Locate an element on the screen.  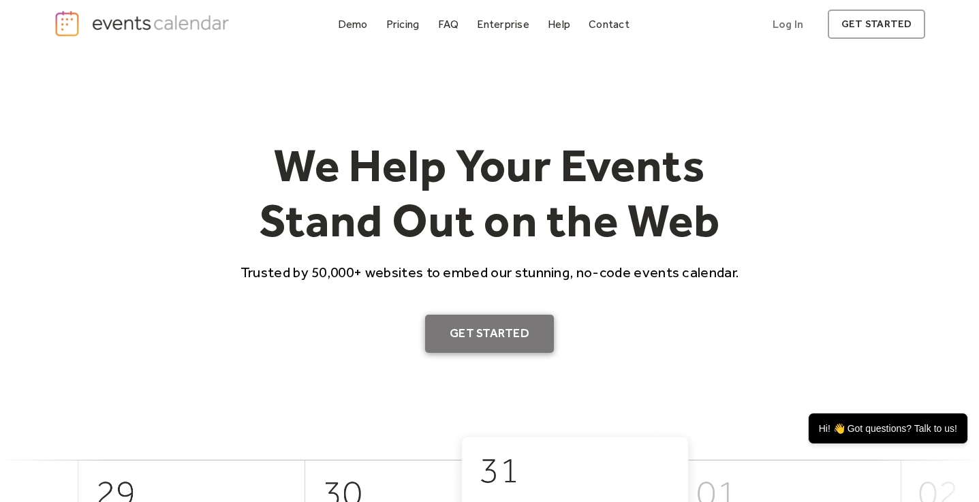
p: Trusted by 50,000+ websites to embed our stunning, no-code events calendar. is located at coordinates (490, 272).